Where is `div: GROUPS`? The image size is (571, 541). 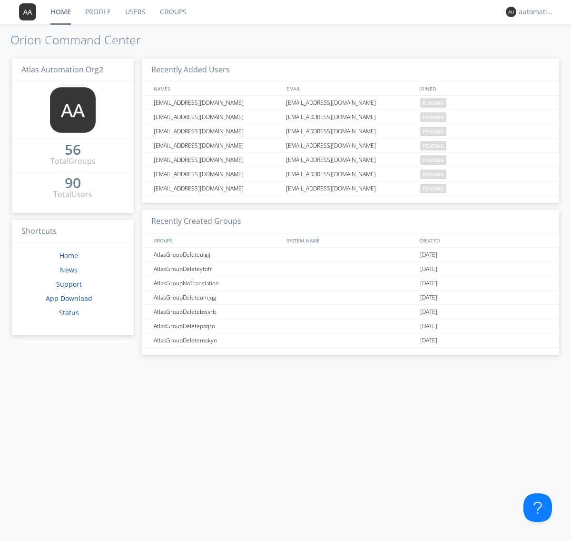 div: GROUPS is located at coordinates (217, 240).